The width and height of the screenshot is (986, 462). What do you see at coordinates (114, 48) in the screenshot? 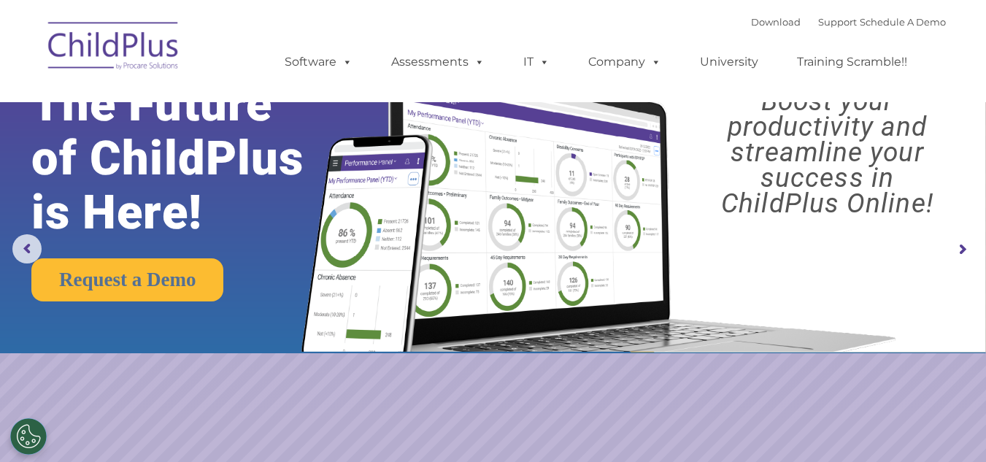
I see `img: ChildPlus by Procare Solutions` at bounding box center [114, 48].